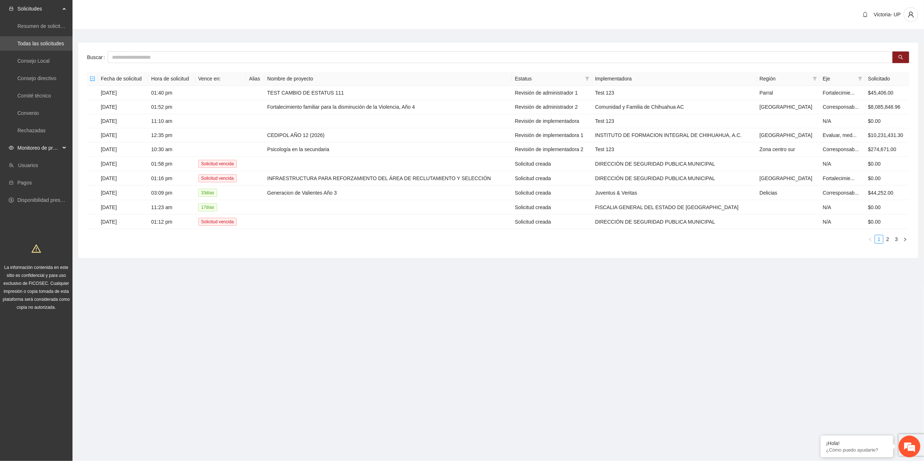 The height and width of the screenshot is (461, 924). What do you see at coordinates (551, 149) in the screenshot?
I see `td: Revisión de implementadora 2` at bounding box center [551, 149].